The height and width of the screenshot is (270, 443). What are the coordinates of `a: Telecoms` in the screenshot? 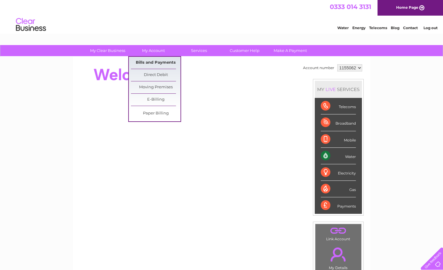 It's located at (379, 28).